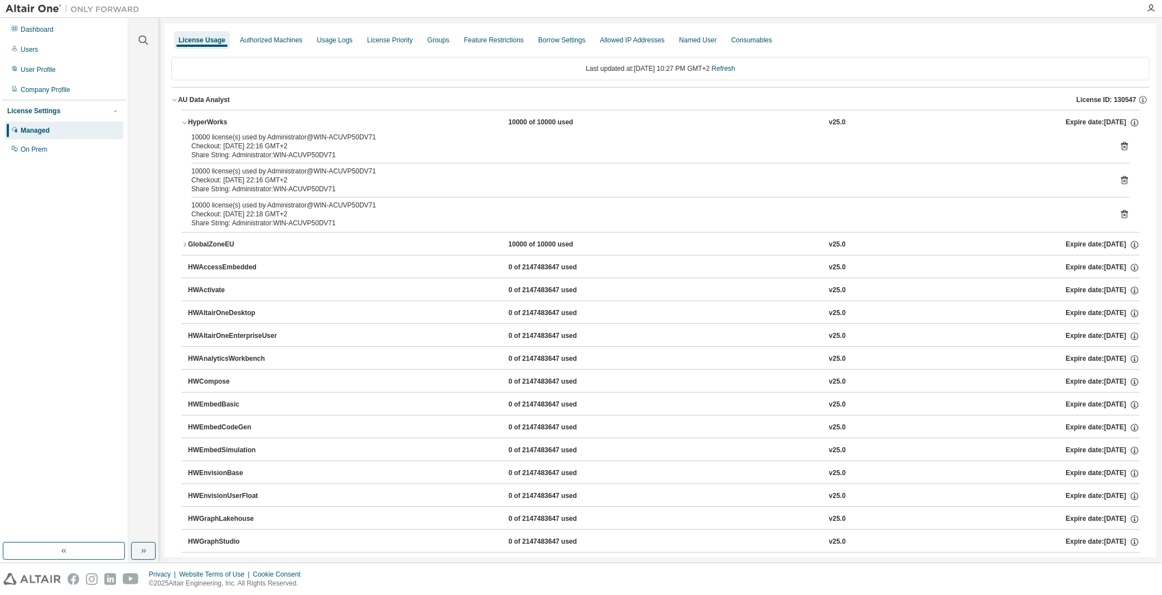 This screenshot has height=595, width=1162. Describe the element at coordinates (164, 575) in the screenshot. I see `div: Privacy` at that location.